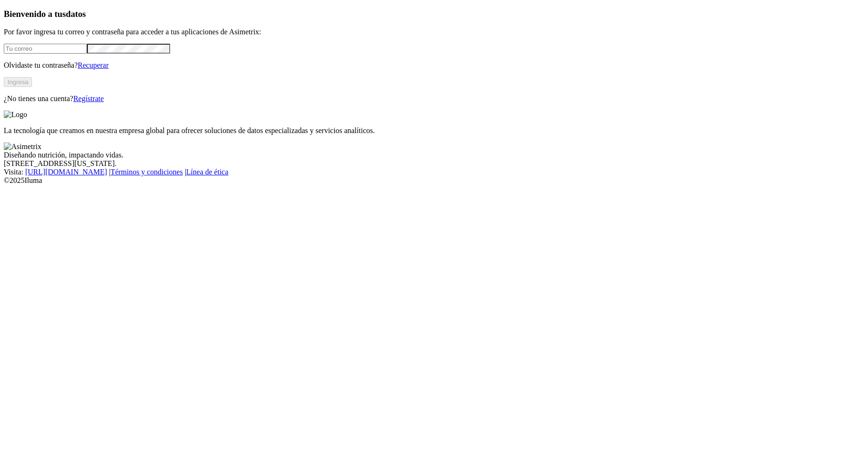 The image size is (846, 457). I want to click on span: datos, so click(76, 14).